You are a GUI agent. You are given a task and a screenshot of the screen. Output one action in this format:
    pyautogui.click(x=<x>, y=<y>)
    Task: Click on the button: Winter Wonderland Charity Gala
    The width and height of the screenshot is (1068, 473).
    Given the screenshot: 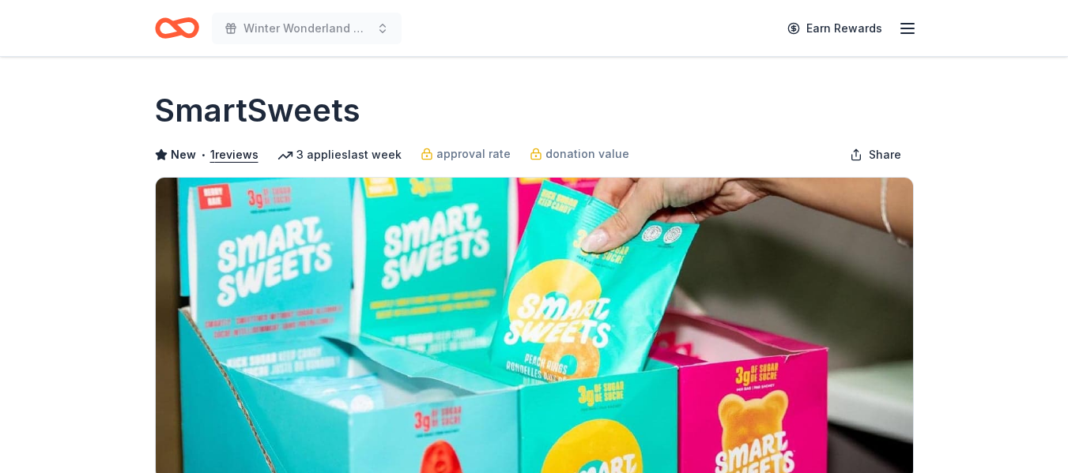 What is the action you would take?
    pyautogui.click(x=307, y=28)
    